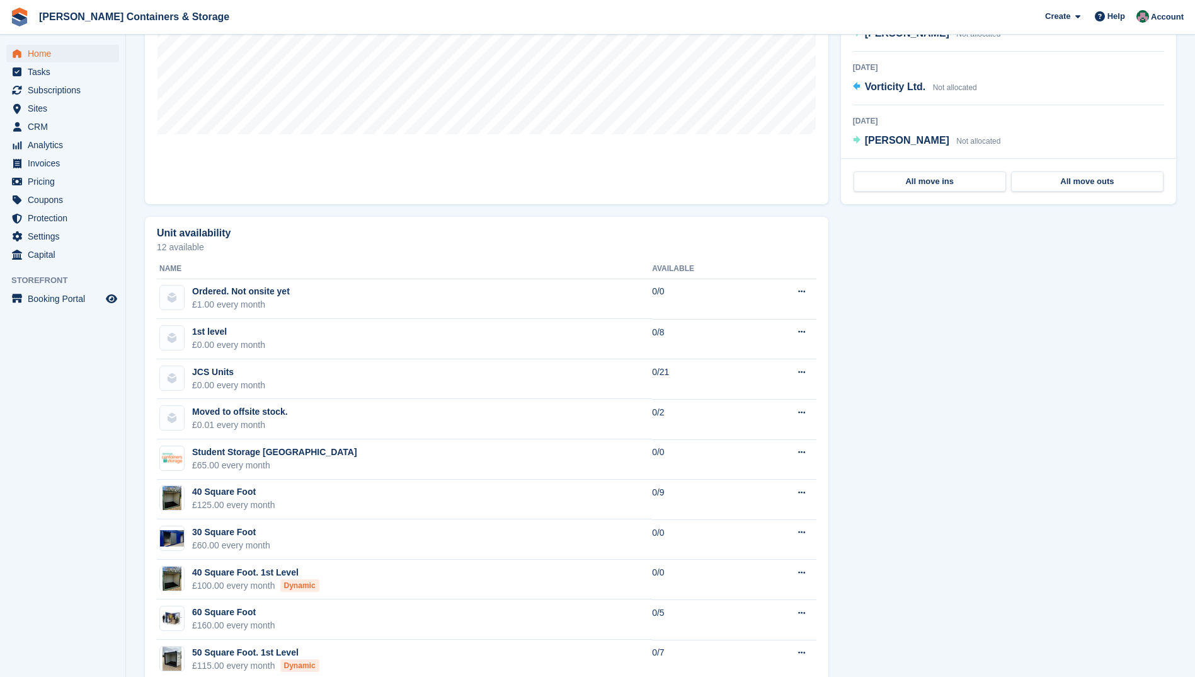  Describe the element at coordinates (234, 625) in the screenshot. I see `div: £160.00 every month` at that location.